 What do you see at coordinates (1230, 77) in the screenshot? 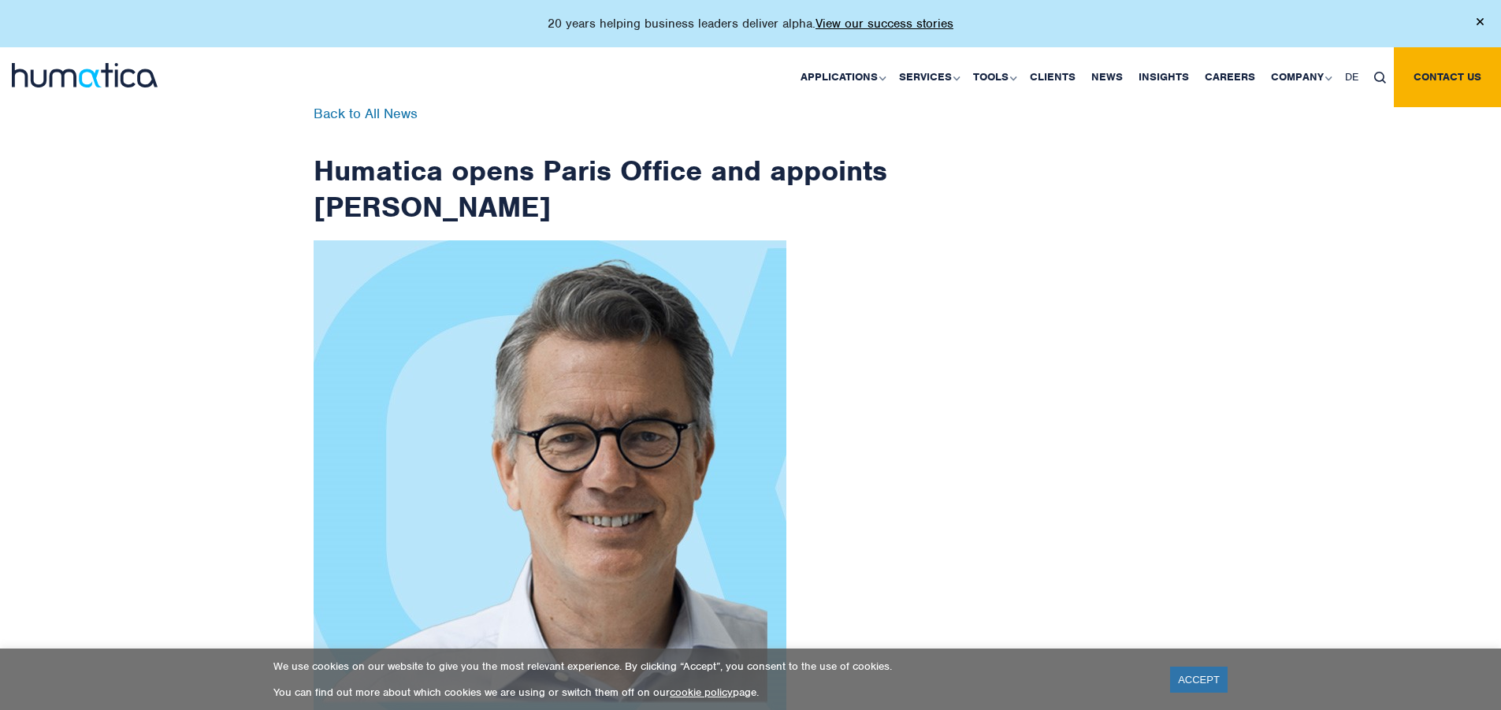
I see `a: Careers` at bounding box center [1230, 77].